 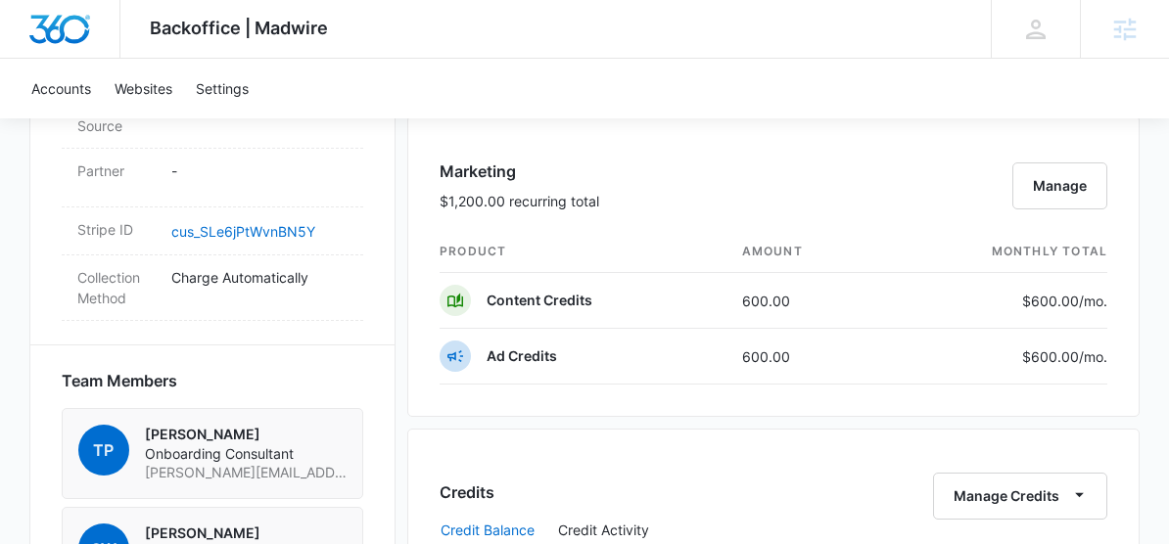 I want to click on span: Team Members, so click(x=119, y=381).